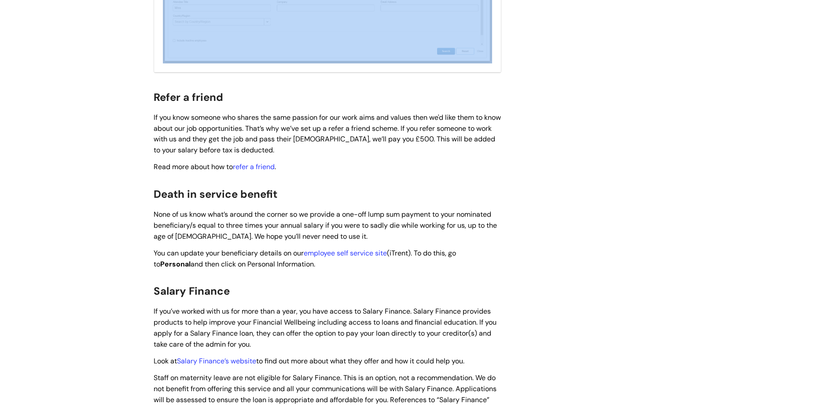  Describe the element at coordinates (254, 166) in the screenshot. I see `a: refer a friend` at that location.